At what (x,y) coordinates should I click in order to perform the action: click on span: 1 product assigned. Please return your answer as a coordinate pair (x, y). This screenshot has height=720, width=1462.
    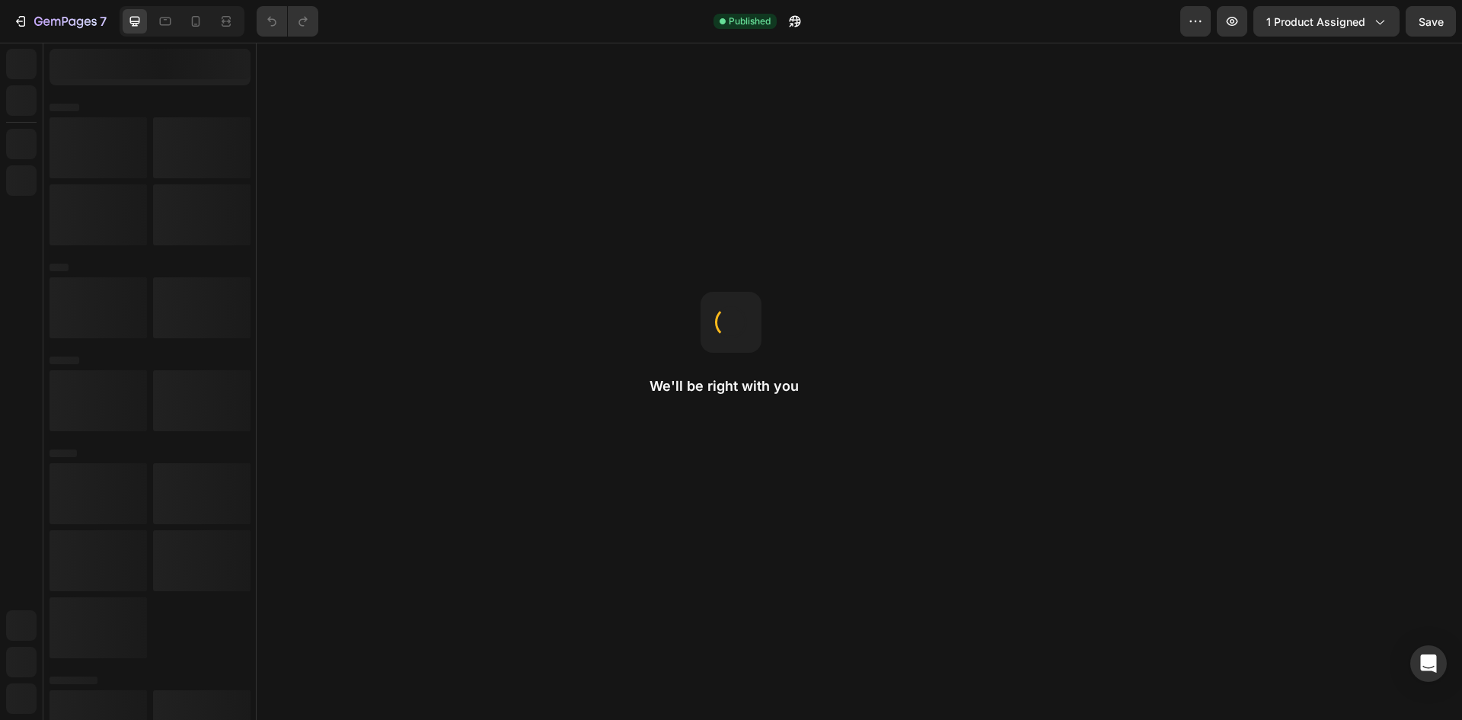
    Looking at the image, I should click on (1316, 21).